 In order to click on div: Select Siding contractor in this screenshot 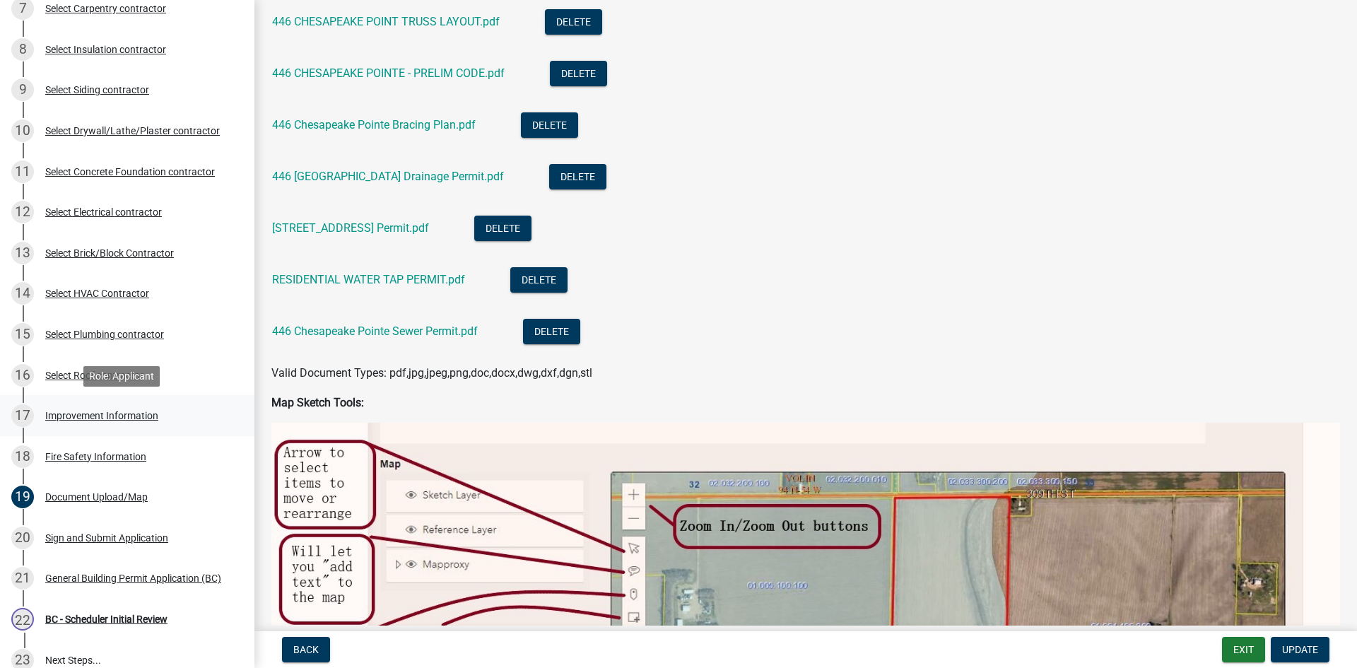, I will do `click(97, 90)`.